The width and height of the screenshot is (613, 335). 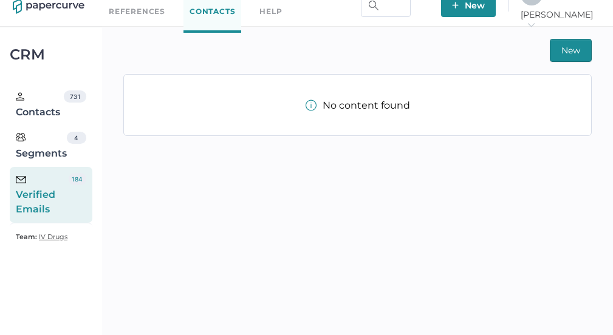 I want to click on div: No content found, so click(x=358, y=105).